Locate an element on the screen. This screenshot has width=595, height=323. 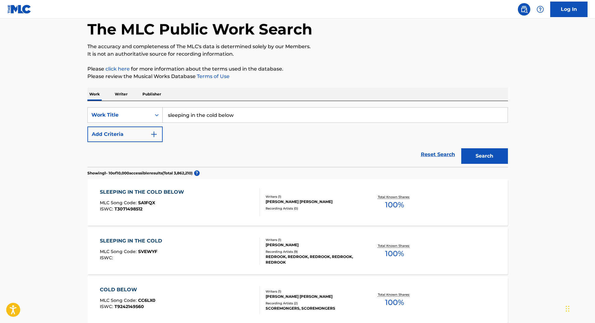
span: T3071498512 is located at coordinates (129, 209).